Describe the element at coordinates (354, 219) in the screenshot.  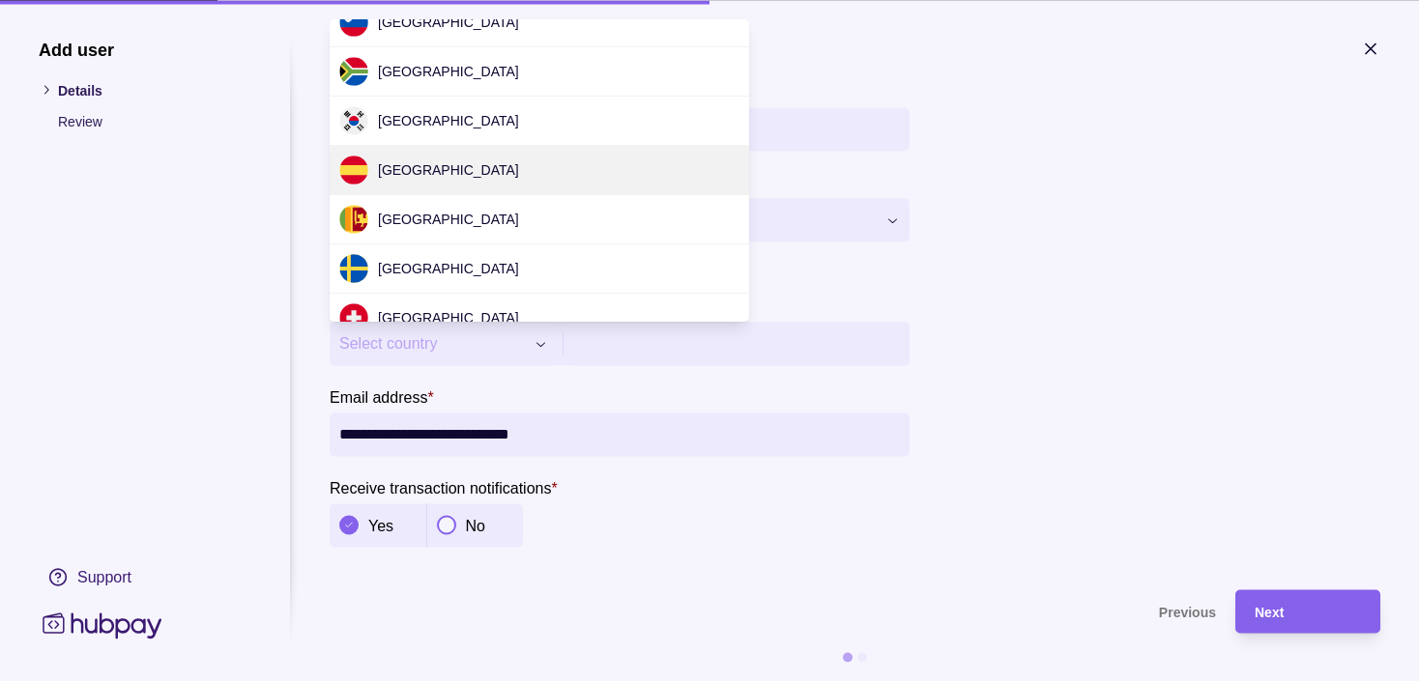
I see `img: lk` at that location.